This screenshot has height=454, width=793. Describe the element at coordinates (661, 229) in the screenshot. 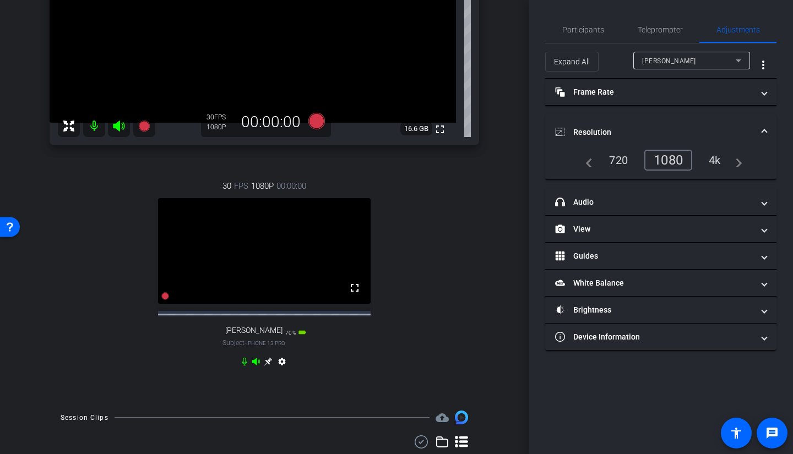

I see `mat-expansion-panel-header: View` at that location.